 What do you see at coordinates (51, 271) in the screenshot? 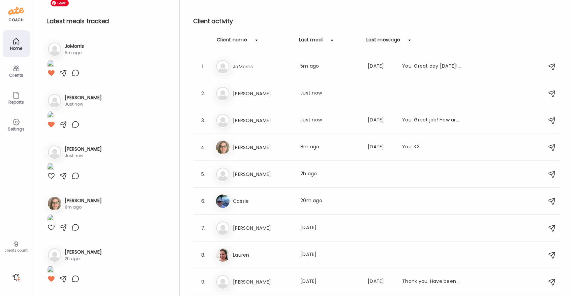
I see `img: images%2FyN52E8KBsQPlWhIVNLKrthkW1YP2%2FX2JqnywHdOels2vnpSAM%2FuchKWv9FE8EbQqkeZyPt_1080` at bounding box center [51, 271].